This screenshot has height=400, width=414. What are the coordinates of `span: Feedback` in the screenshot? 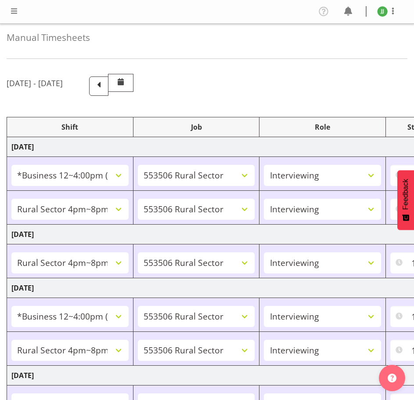 It's located at (406, 194).